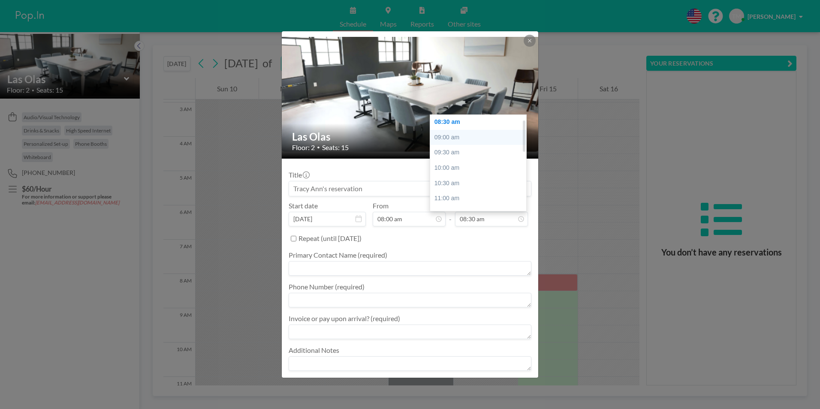  I want to click on span: Floor: 2, so click(303, 148).